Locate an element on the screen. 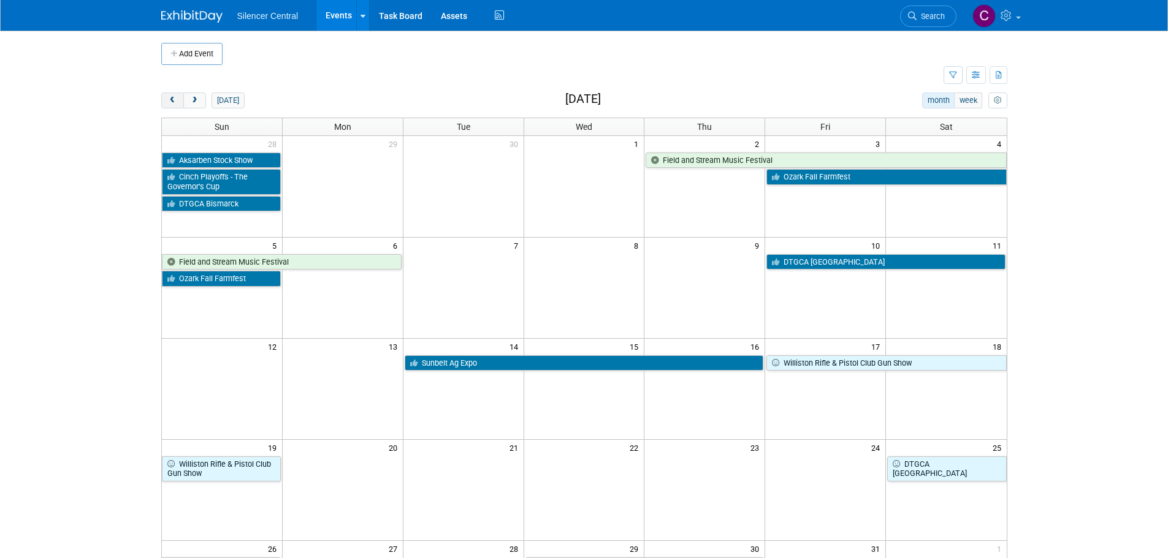  a: Aksarben Stock Show is located at coordinates (221, 161).